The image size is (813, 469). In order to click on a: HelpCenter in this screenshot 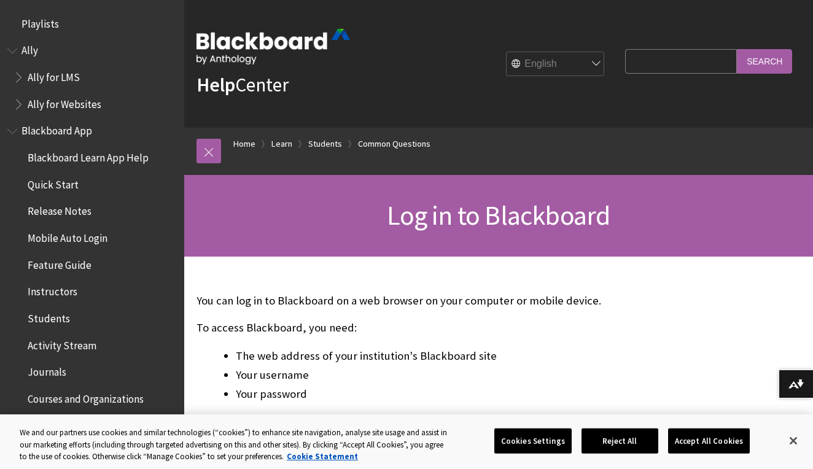, I will do `click(242, 85)`.